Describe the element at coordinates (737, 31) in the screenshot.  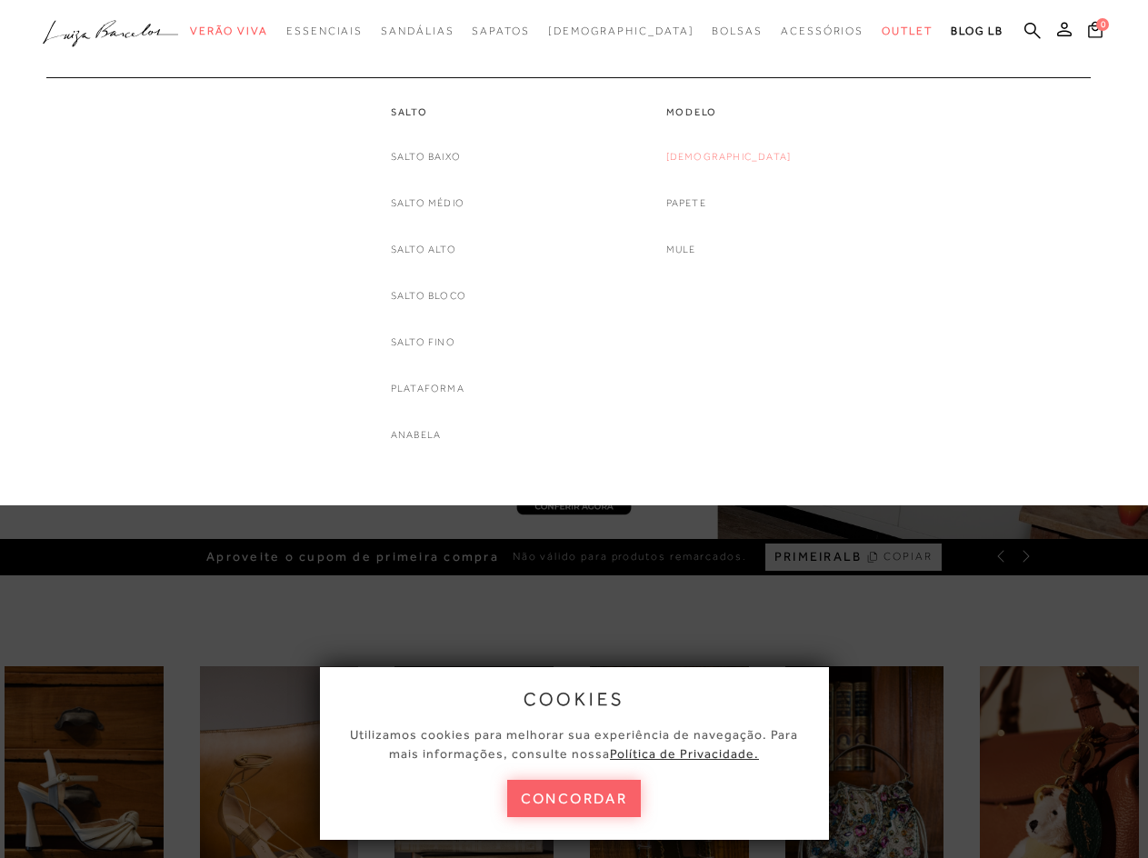
I see `span: Bolsas` at that location.